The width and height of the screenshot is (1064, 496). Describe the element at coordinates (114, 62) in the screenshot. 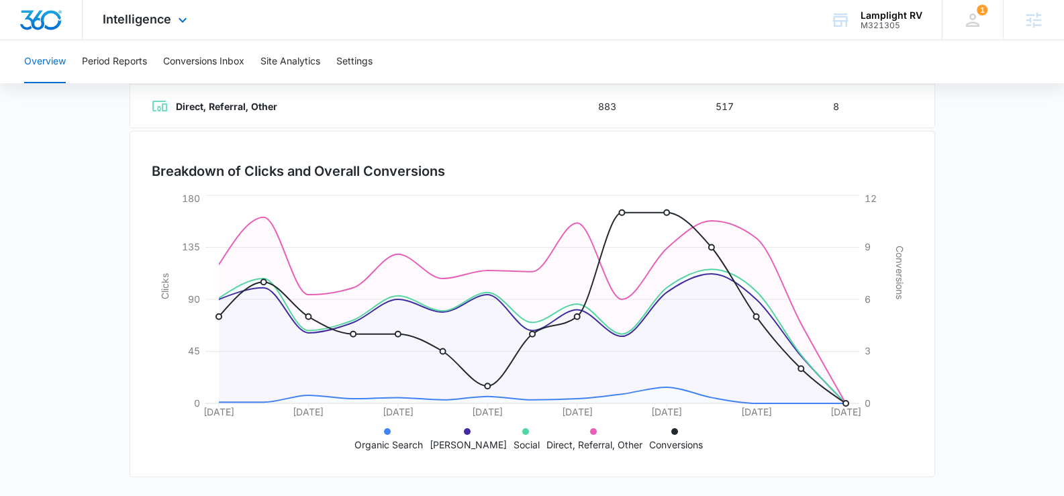

I see `button: Period Reports` at that location.